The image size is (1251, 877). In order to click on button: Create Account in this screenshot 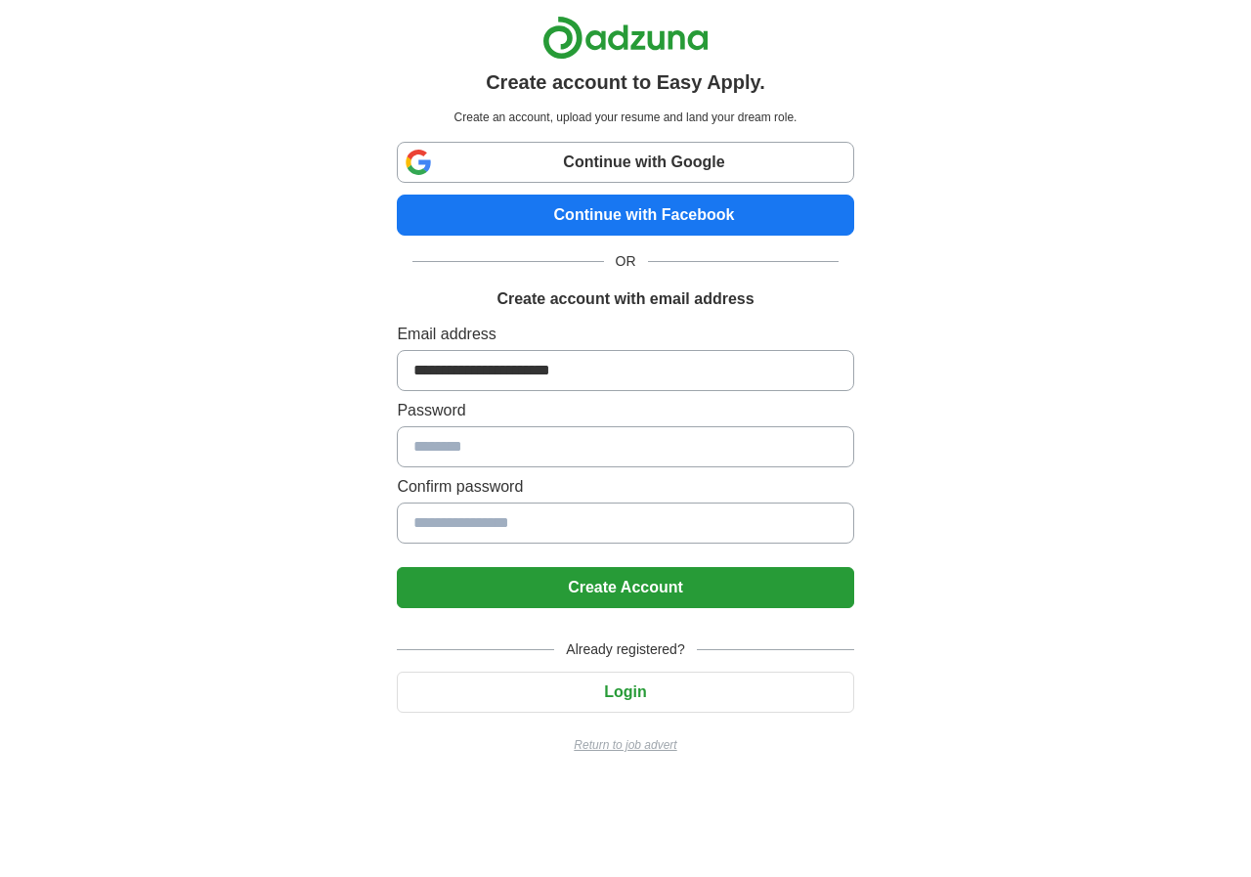, I will do `click(624, 587)`.